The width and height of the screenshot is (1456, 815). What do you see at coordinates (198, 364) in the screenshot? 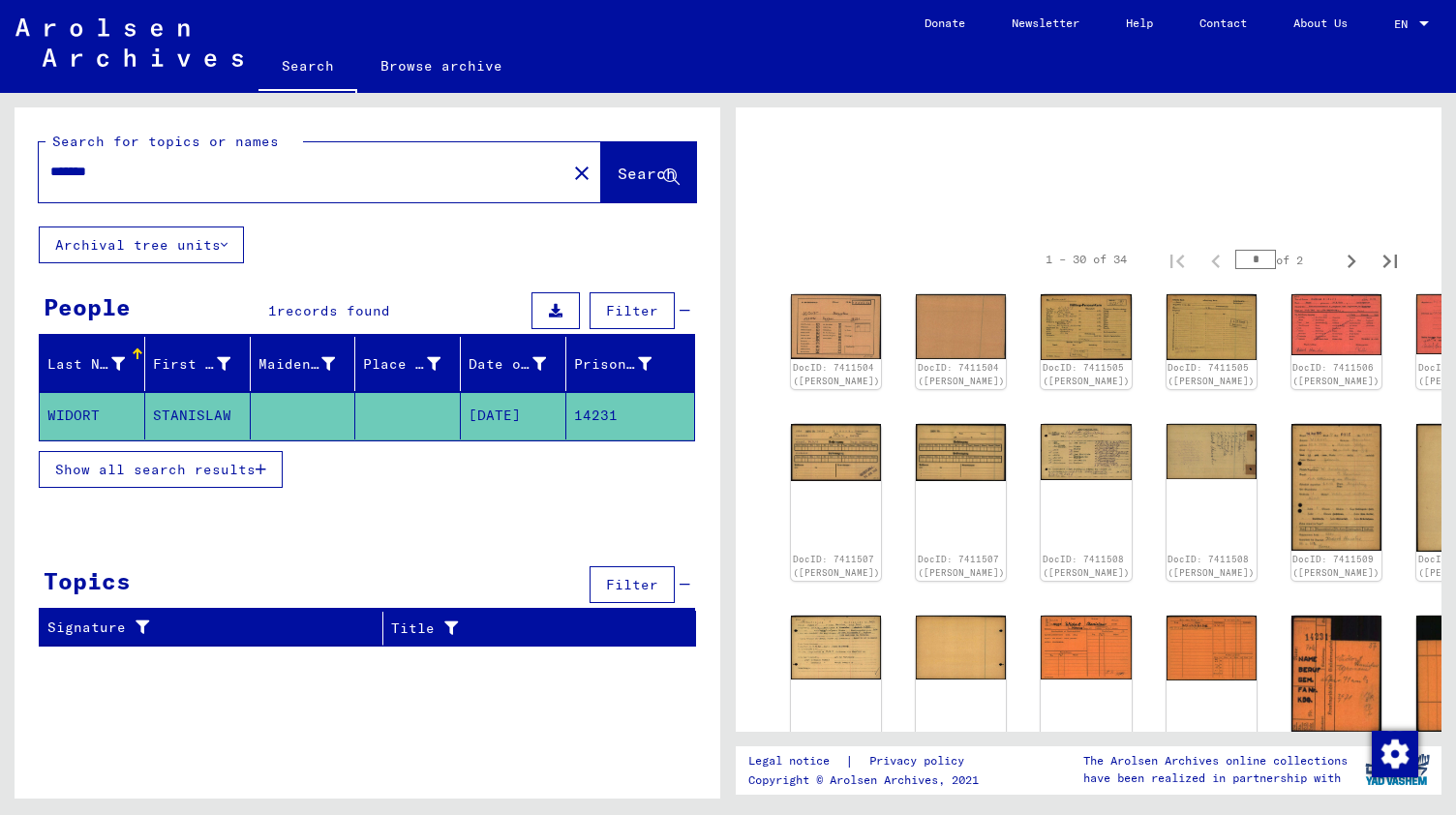
I see `mat-header-cell: First Name` at bounding box center [198, 364].